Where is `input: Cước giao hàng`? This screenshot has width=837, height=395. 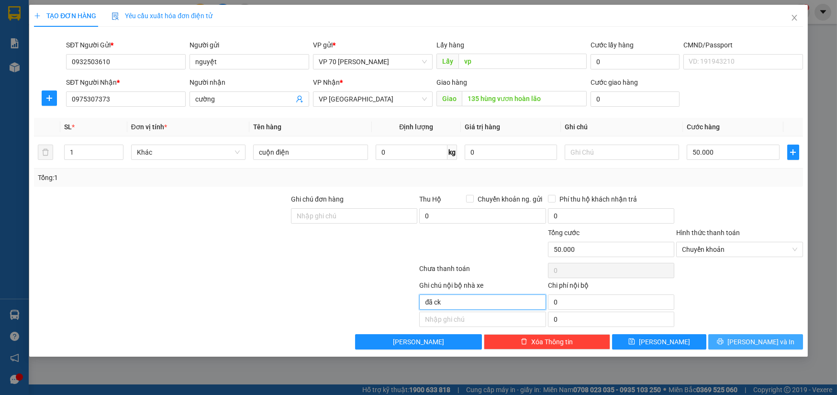 input: Cước giao hàng is located at coordinates (635, 99).